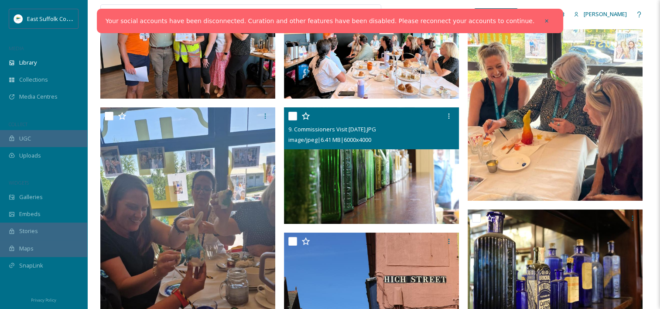 The image size is (660, 309). What do you see at coordinates (215, 14) in the screenshot?
I see `input: Search your library` at bounding box center [215, 14].